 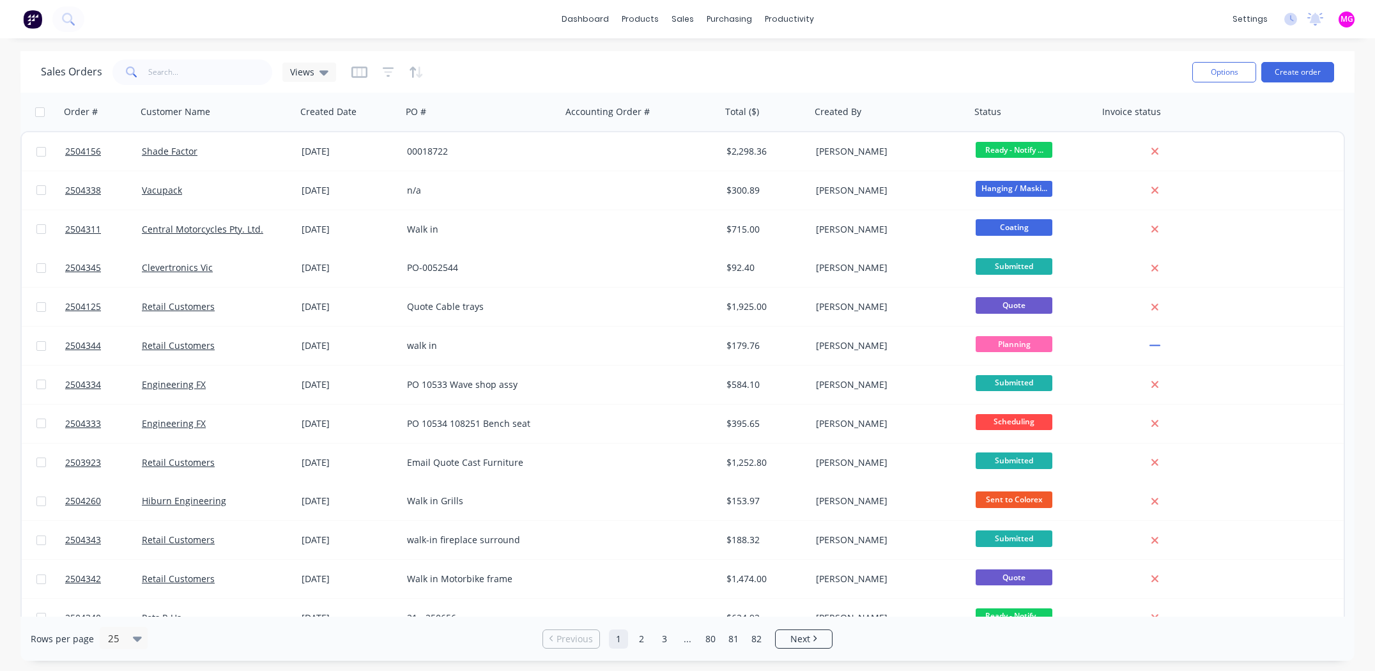 What do you see at coordinates (62, 639) in the screenshot?
I see `span: Rows per page` at bounding box center [62, 639].